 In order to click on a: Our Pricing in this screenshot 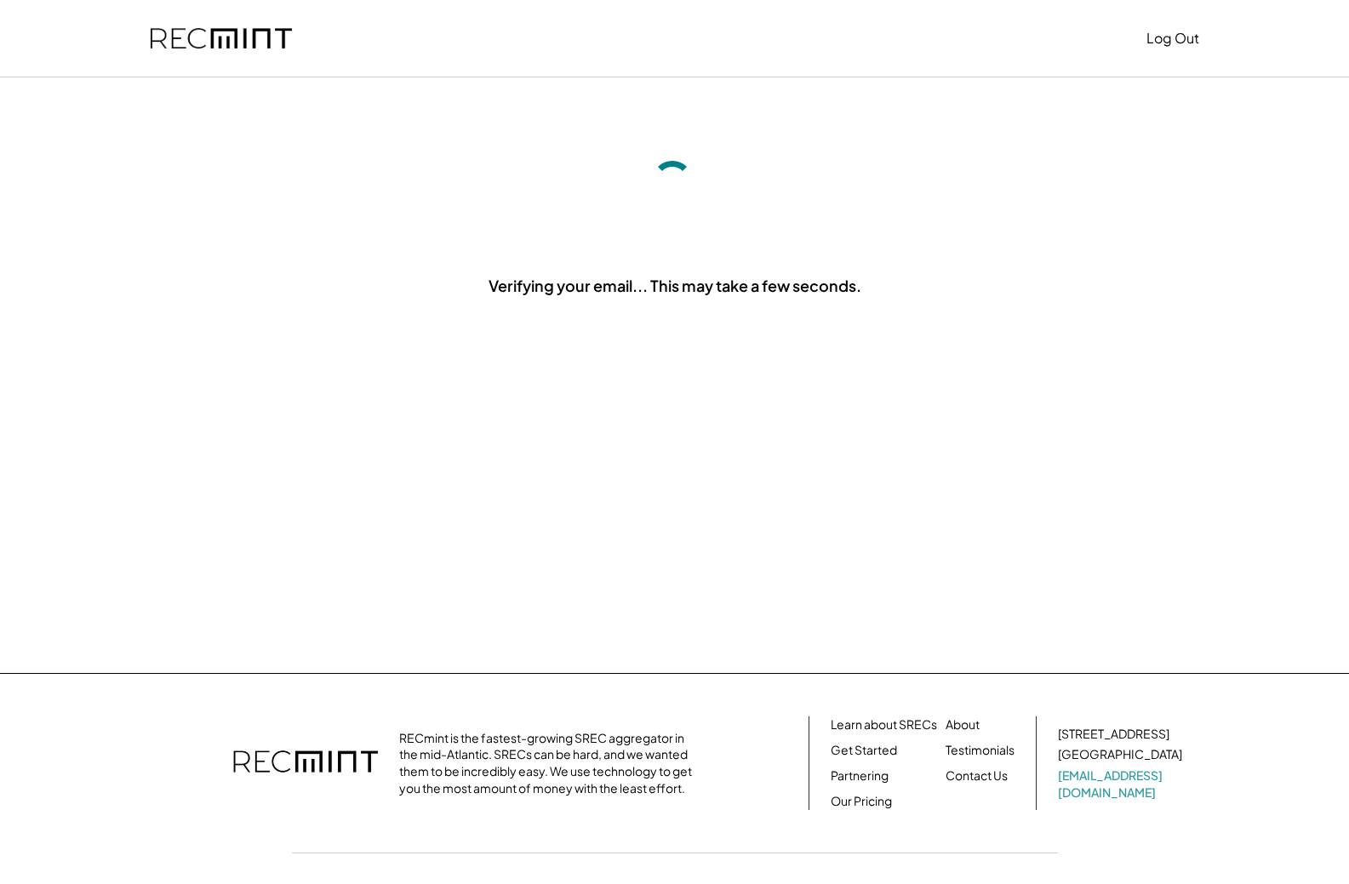, I will do `click(861, 802)`.